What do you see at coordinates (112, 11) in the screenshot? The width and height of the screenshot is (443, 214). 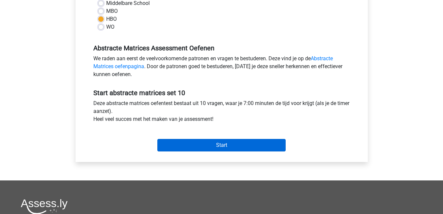 I see `label: MBO` at bounding box center [112, 11].